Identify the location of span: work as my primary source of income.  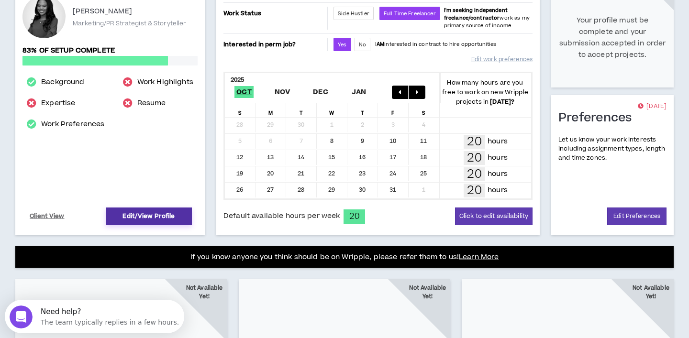
(487, 18).